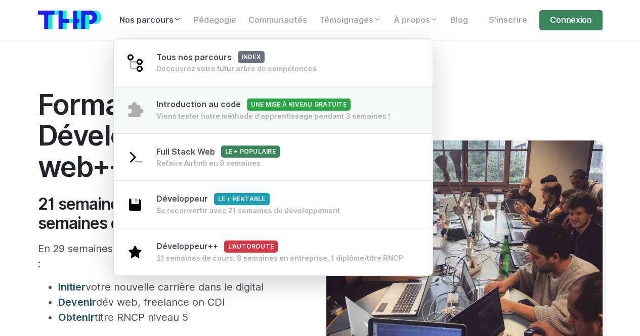 Image resolution: width=640 pixels, height=336 pixels. I want to click on a: Blog, so click(459, 20).